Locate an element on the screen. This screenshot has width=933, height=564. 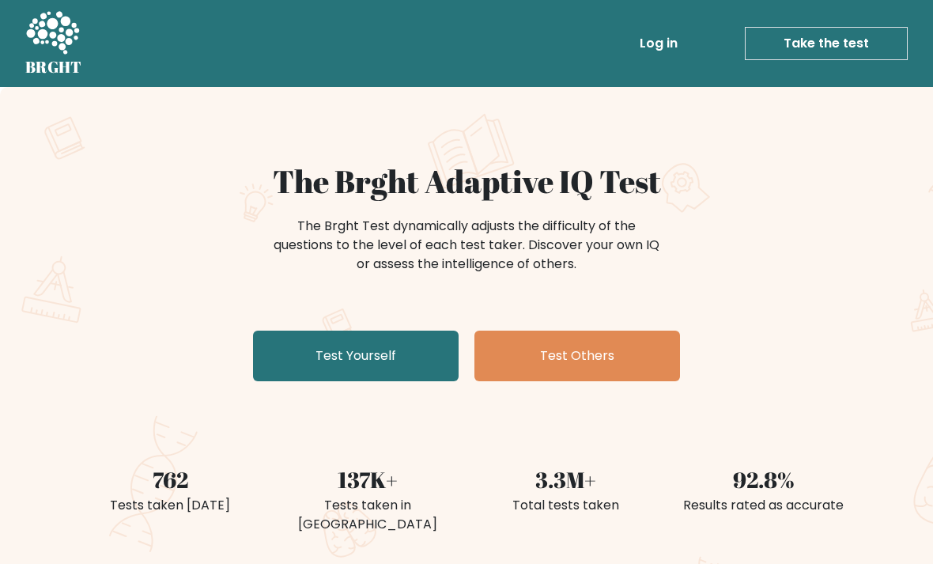
div: Total tests taken is located at coordinates (565, 505).